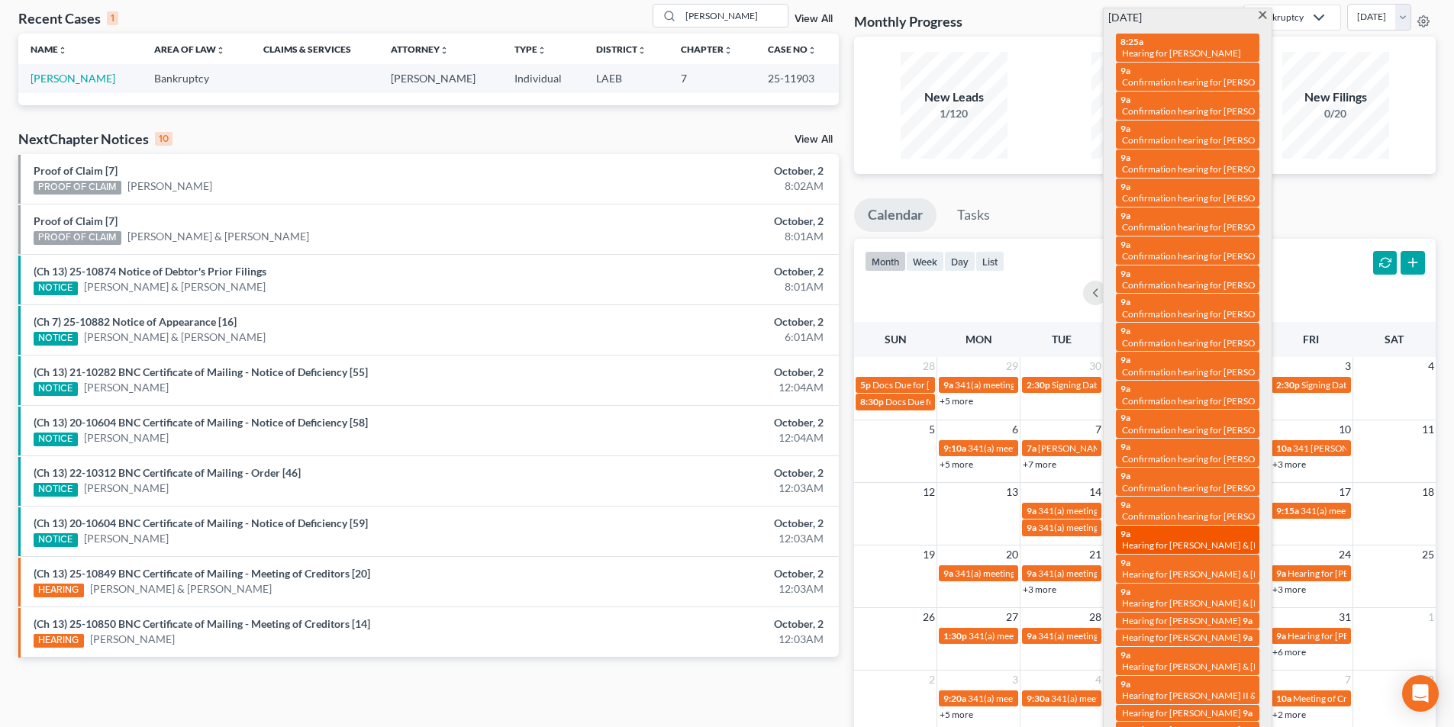  I want to click on span: 4, so click(1431, 366).